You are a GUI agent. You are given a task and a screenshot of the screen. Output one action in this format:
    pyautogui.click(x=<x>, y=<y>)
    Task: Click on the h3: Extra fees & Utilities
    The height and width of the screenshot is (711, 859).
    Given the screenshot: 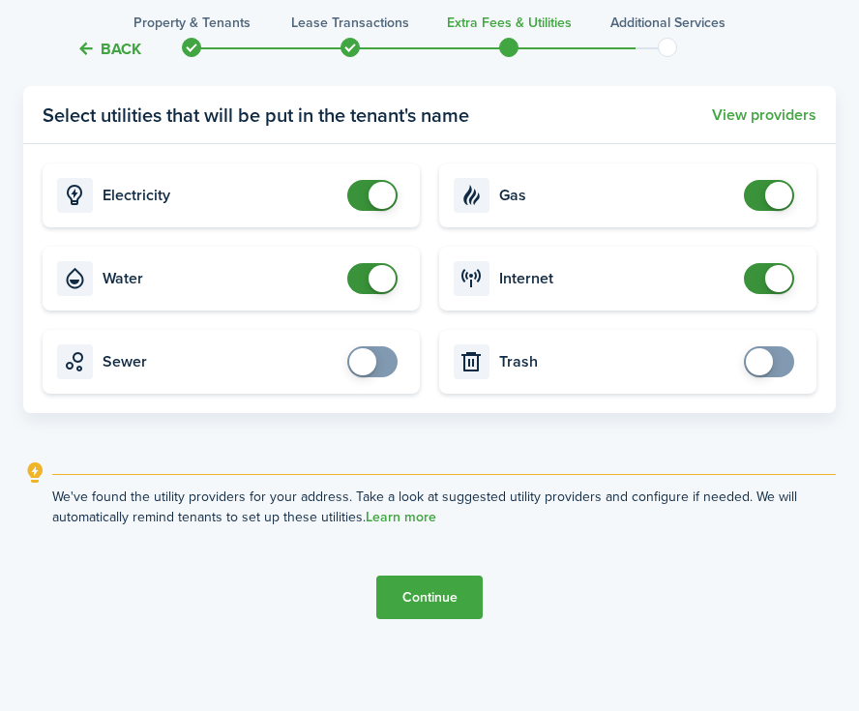 What is the action you would take?
    pyautogui.click(x=509, y=22)
    